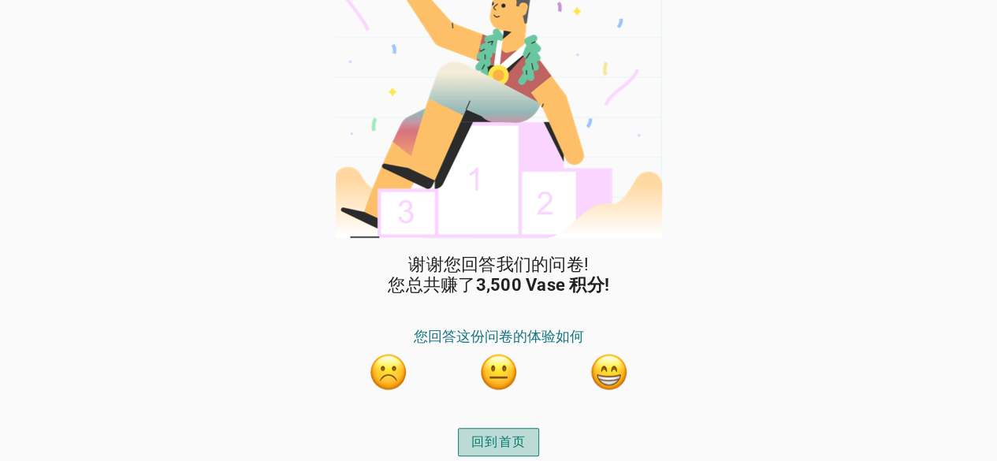 The width and height of the screenshot is (997, 461). What do you see at coordinates (498, 265) in the screenshot?
I see `span: 谢谢您回答我们的问卷!` at bounding box center [498, 265].